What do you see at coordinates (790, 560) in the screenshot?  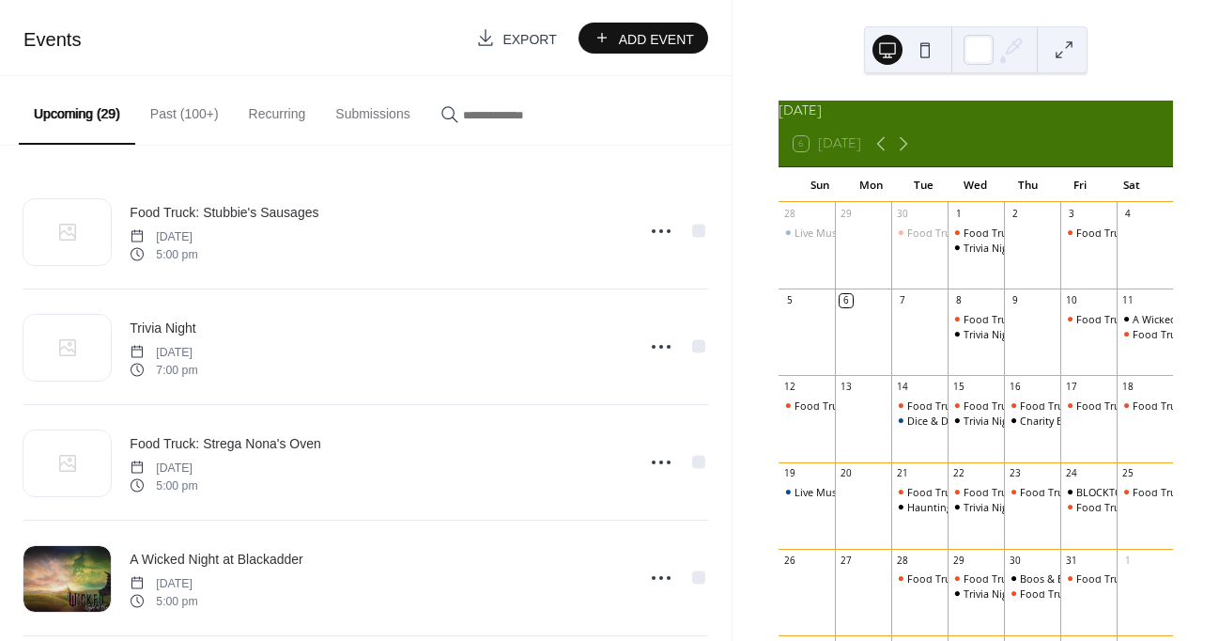 I see `div: 26` at bounding box center [790, 560].